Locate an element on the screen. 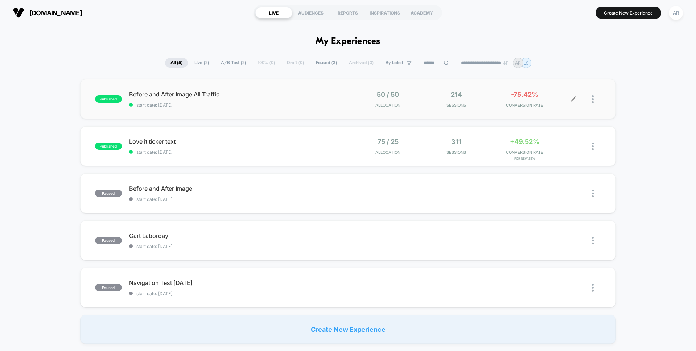 The image size is (696, 351). div: AR is located at coordinates (675, 13).